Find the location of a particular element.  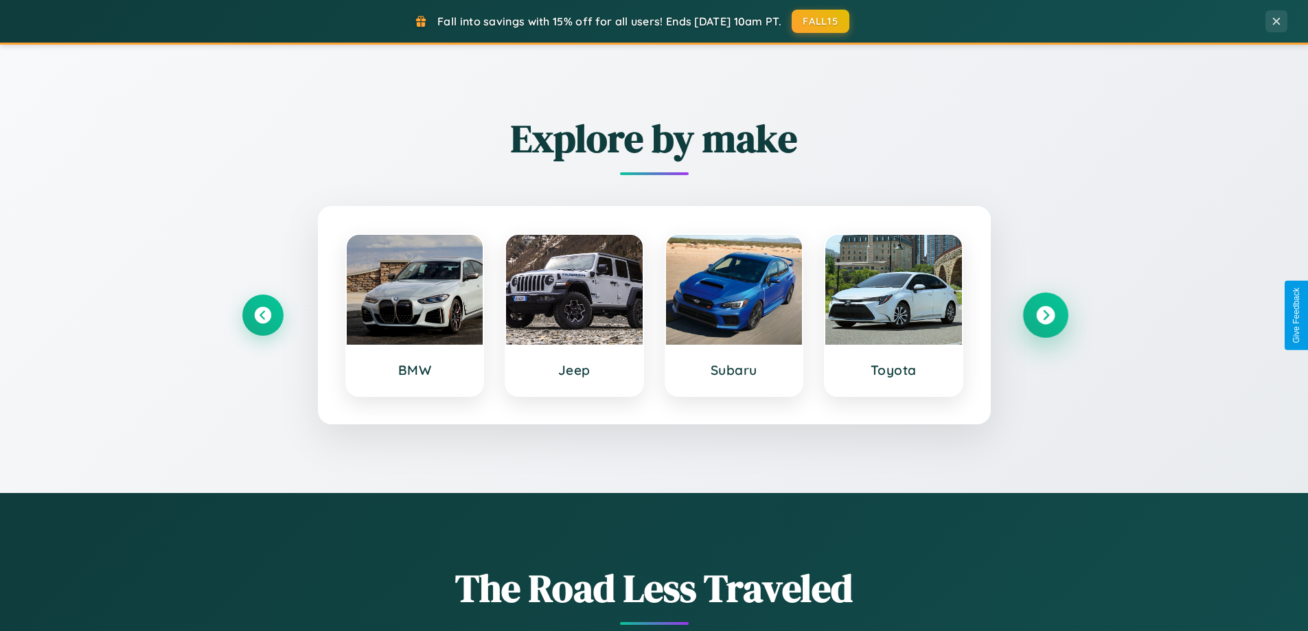

h2: Explore by make is located at coordinates (654, 138).